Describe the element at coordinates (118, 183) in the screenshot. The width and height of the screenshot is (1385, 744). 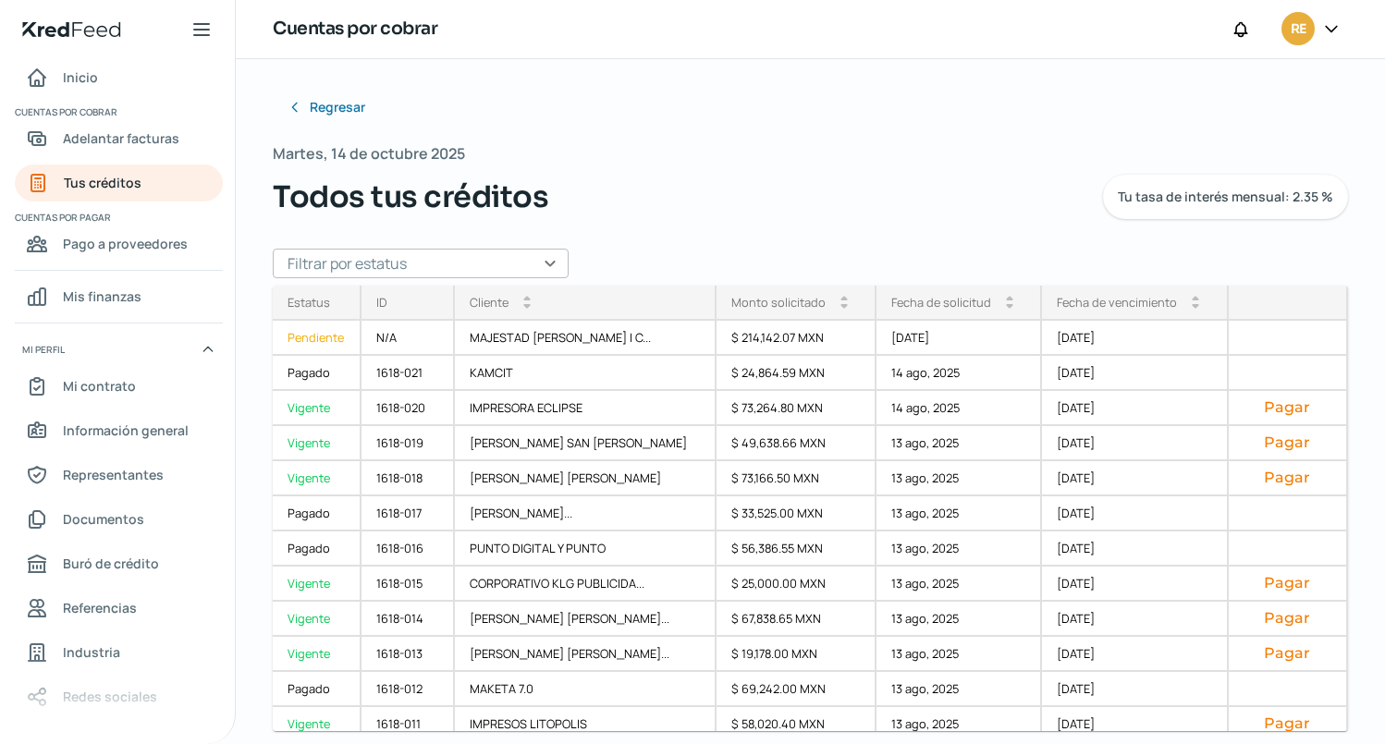
I see `a: Tus créditos` at that location.